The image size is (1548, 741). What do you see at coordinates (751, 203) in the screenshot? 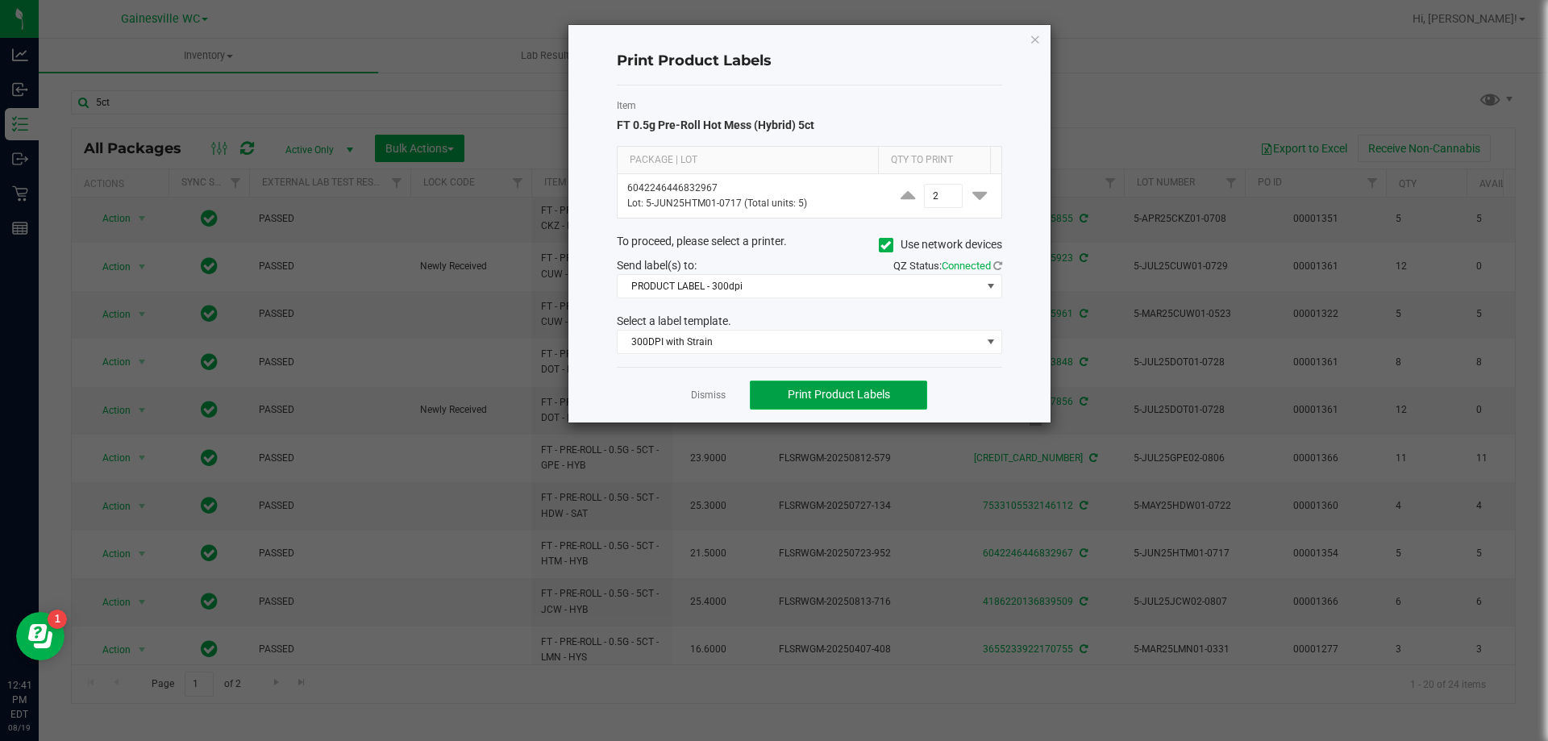
I see `p: Lot: 5-JUN25HTM01-0717 (Total units: 5)` at bounding box center [751, 203].